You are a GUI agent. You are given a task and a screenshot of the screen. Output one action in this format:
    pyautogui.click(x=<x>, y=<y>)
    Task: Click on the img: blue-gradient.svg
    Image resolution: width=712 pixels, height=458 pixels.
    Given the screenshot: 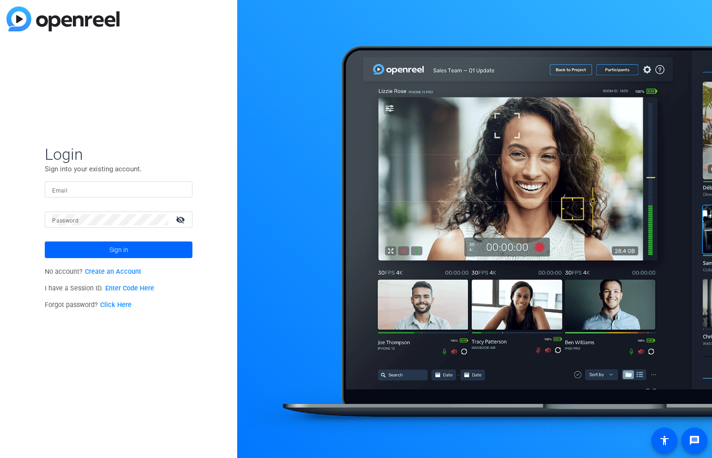 What is the action you would take?
    pyautogui.click(x=63, y=19)
    